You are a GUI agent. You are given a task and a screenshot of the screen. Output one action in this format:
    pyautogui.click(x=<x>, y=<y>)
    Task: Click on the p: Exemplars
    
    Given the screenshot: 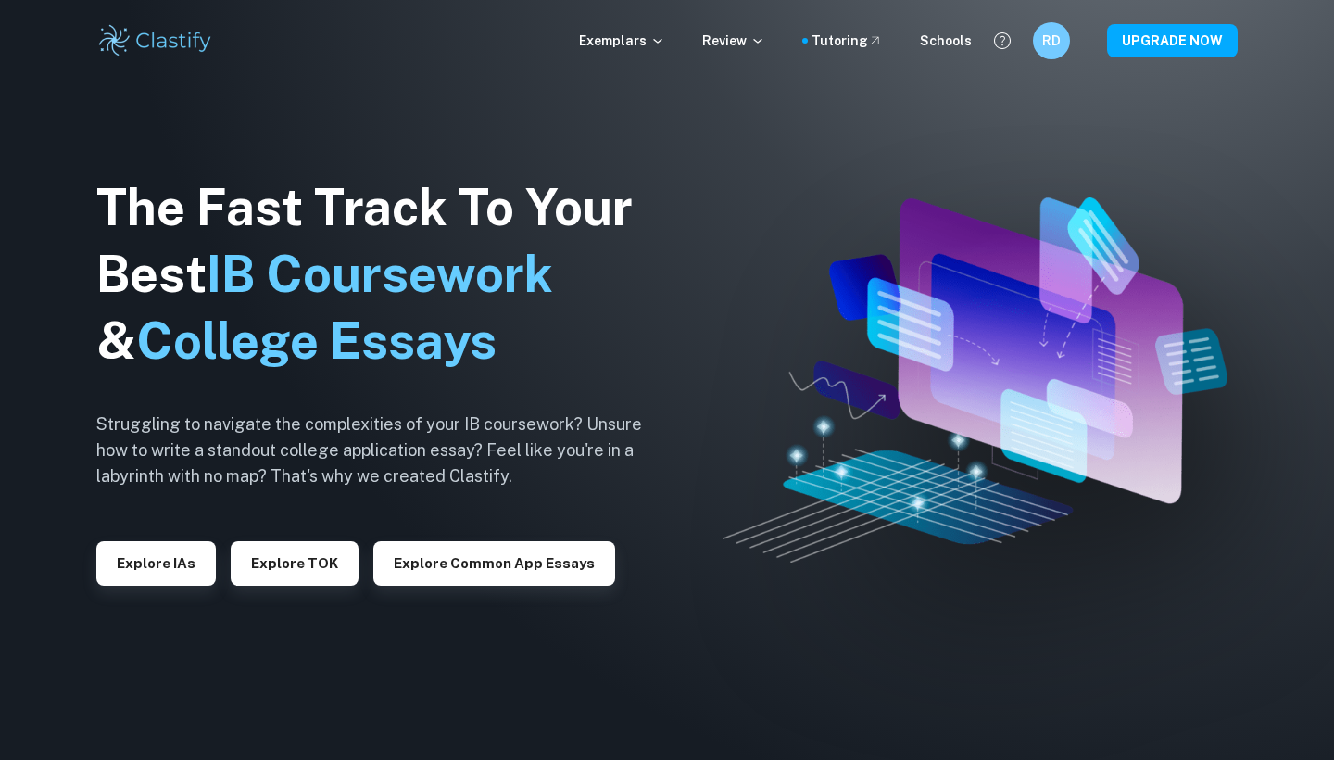 What is the action you would take?
    pyautogui.click(x=622, y=41)
    